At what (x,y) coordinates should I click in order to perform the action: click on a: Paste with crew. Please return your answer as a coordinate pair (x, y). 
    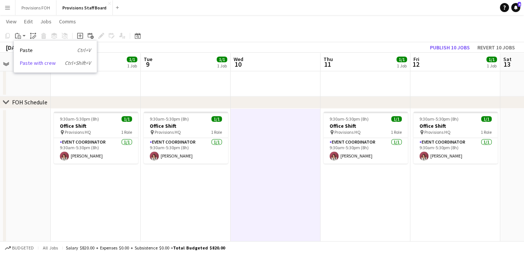
    Looking at the image, I should click on (55, 63).